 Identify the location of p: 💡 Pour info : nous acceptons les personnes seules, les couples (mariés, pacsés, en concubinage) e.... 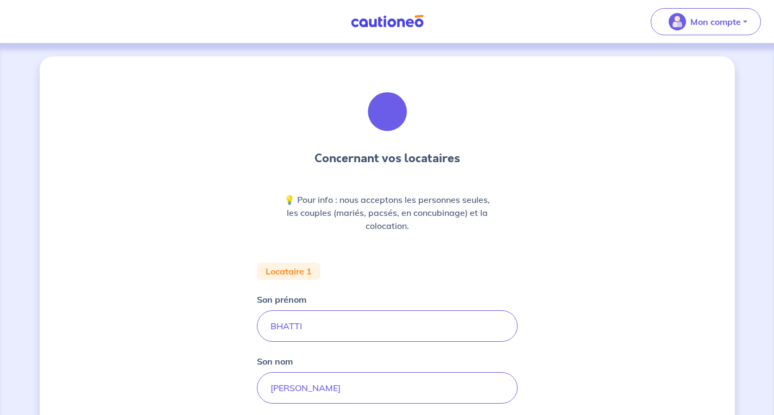
(387, 213).